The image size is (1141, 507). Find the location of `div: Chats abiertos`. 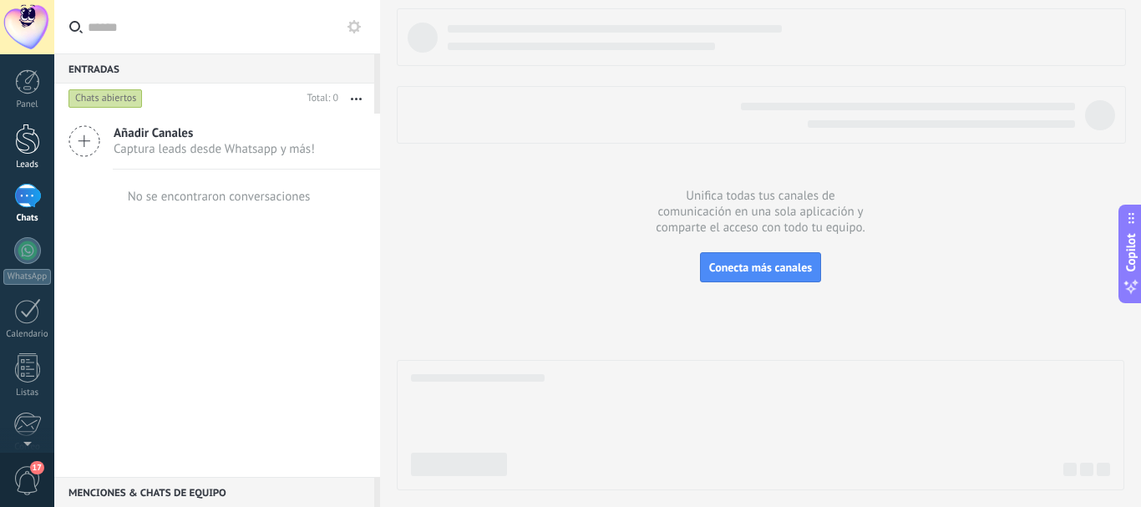

div: Chats abiertos is located at coordinates (105, 99).